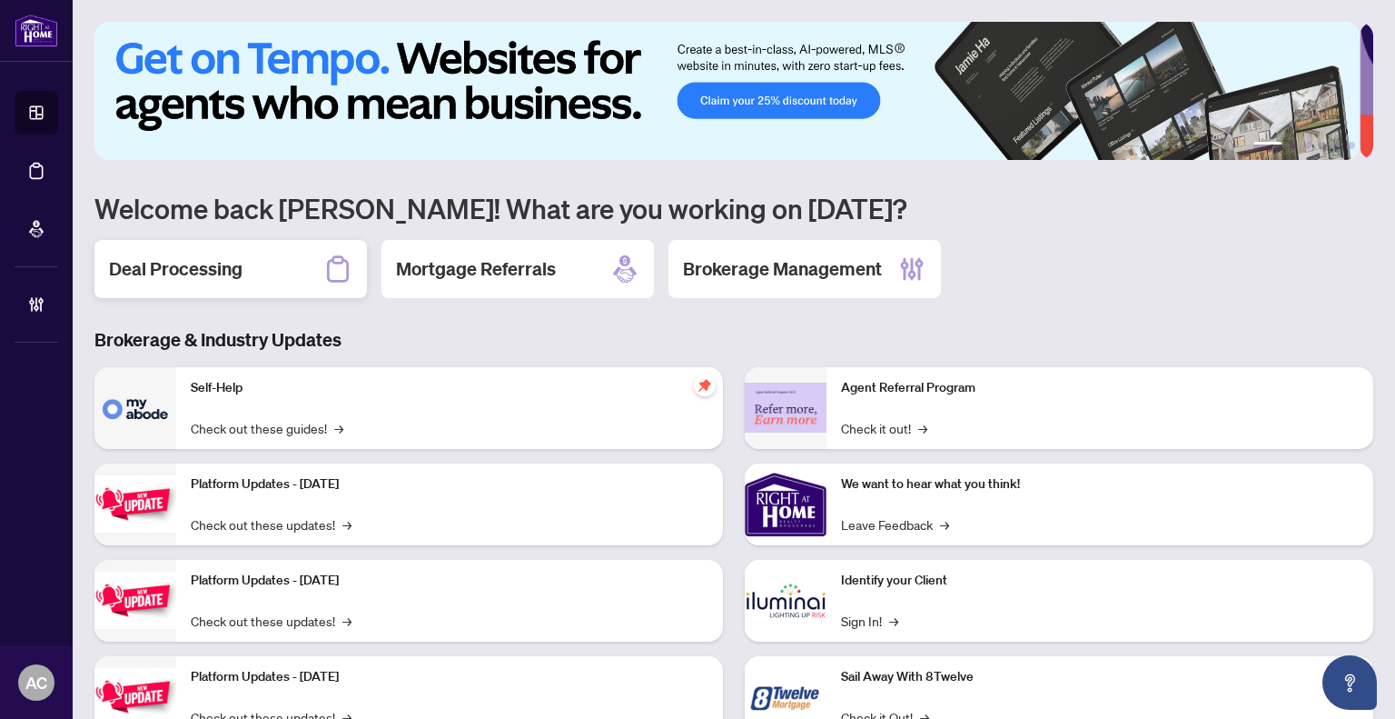  What do you see at coordinates (786, 407) in the screenshot?
I see `img: Agent Referral Program` at bounding box center [786, 407].